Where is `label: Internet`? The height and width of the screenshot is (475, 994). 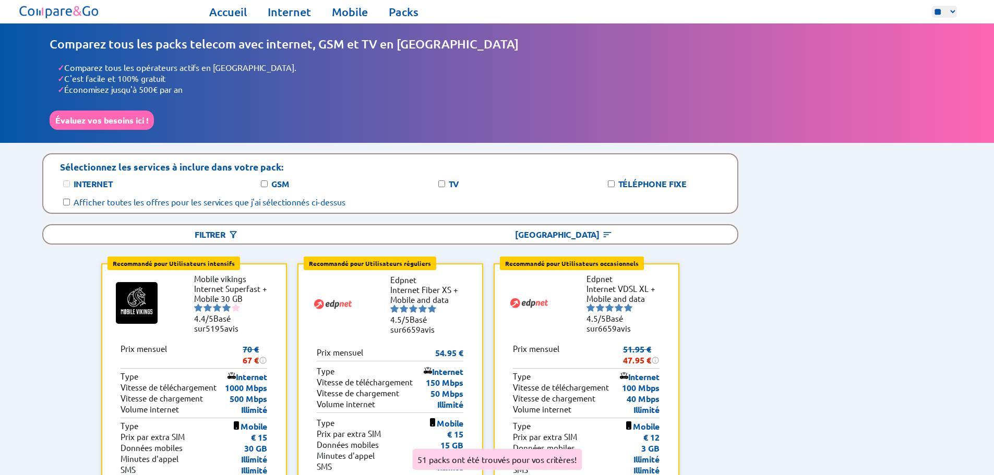
label: Internet is located at coordinates (93, 184).